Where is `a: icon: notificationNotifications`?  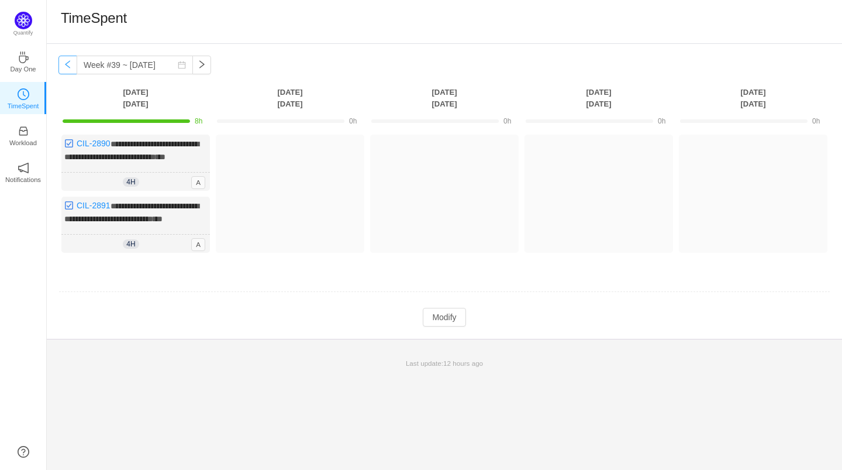
a: icon: notificationNotifications is located at coordinates (23, 171).